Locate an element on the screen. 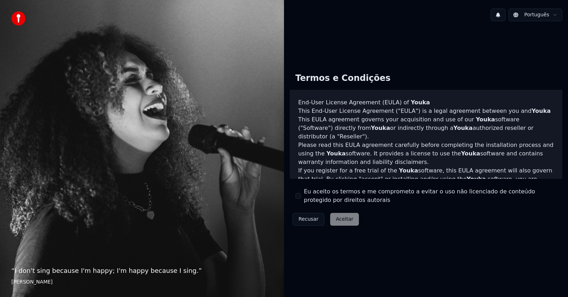 Image resolution: width=568 pixels, height=297 pixels. p: This End-User License Agreement ("EULA") is a legal agreement between you and is located at coordinates (426, 111).